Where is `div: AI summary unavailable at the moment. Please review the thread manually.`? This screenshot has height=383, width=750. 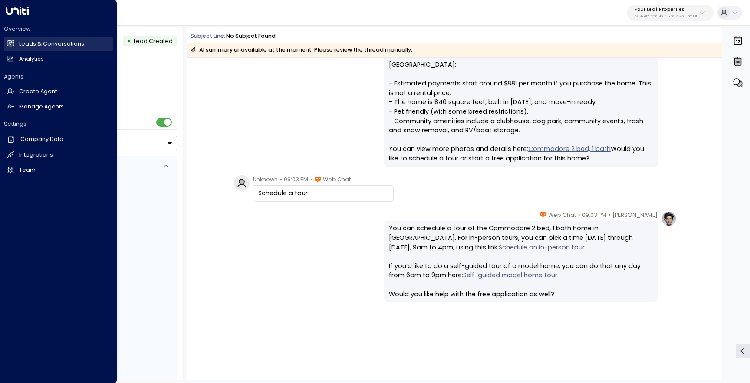
div: AI summary unavailable at the moment. Please review the thread manually. is located at coordinates (301, 50).